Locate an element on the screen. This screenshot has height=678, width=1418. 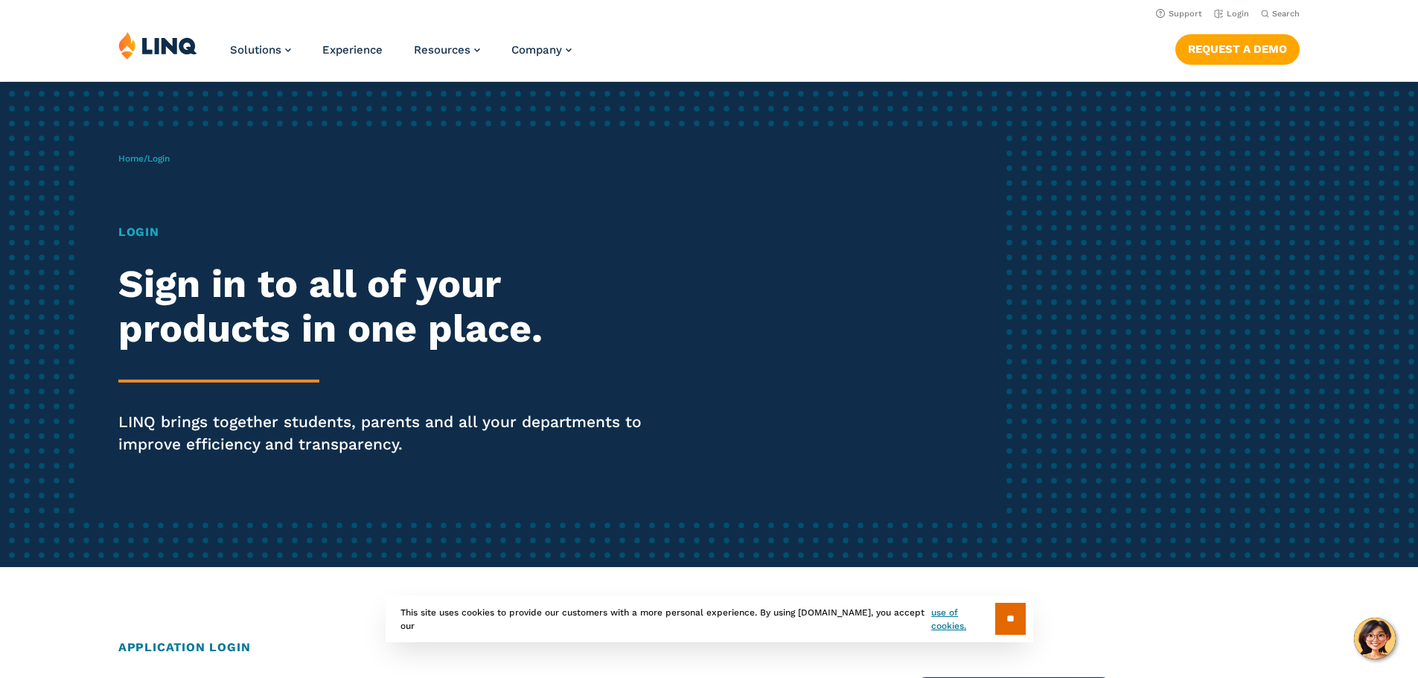
nav: Button Navigation is located at coordinates (1237, 48).